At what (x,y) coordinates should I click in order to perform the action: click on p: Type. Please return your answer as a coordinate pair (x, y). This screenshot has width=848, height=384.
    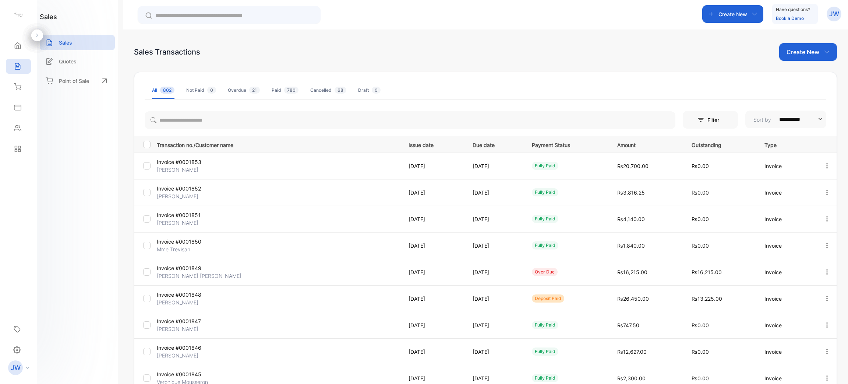
    Looking at the image, I should click on (786, 144).